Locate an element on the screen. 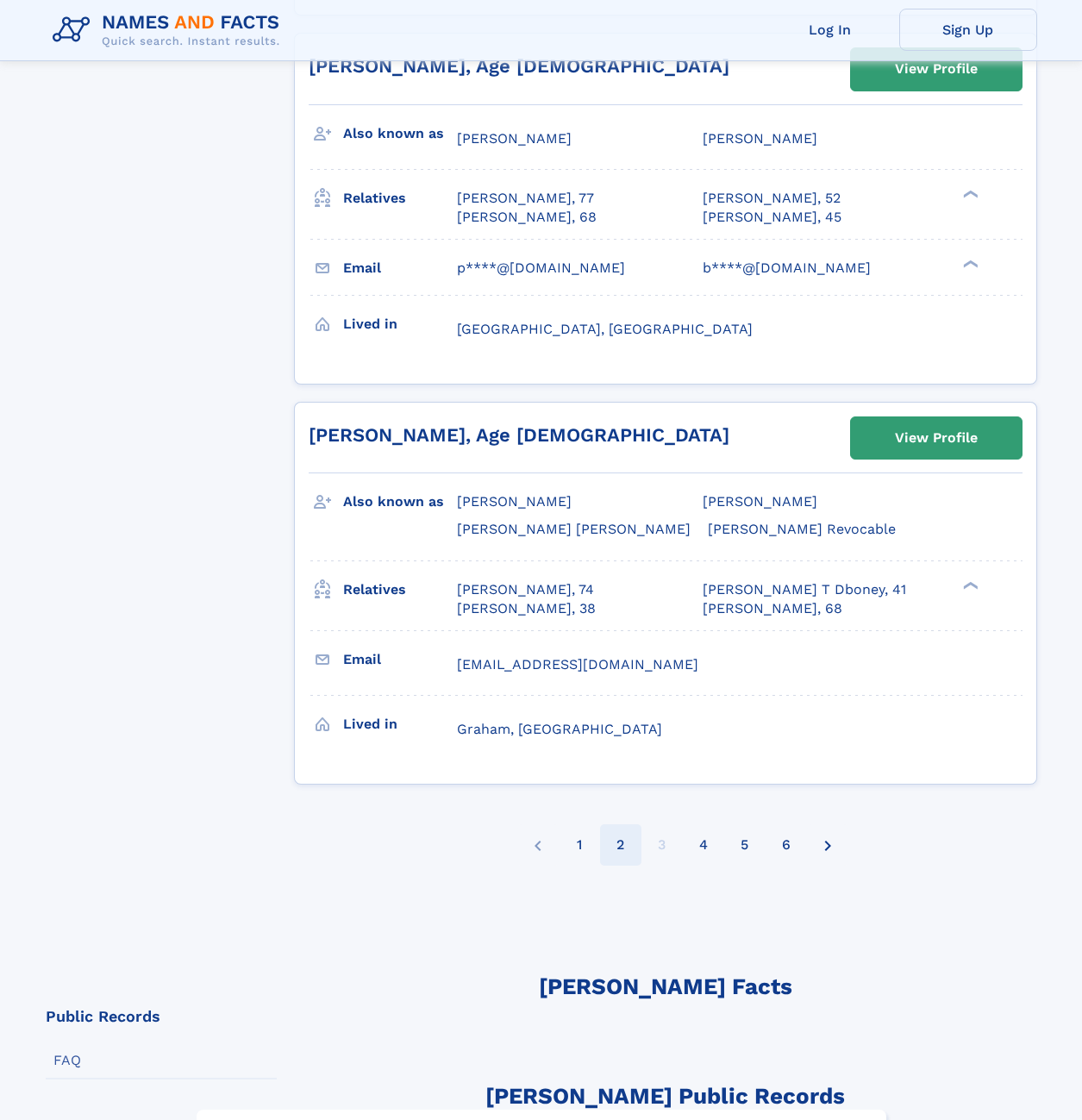 The width and height of the screenshot is (1082, 1120). div: 6 is located at coordinates (786, 845).